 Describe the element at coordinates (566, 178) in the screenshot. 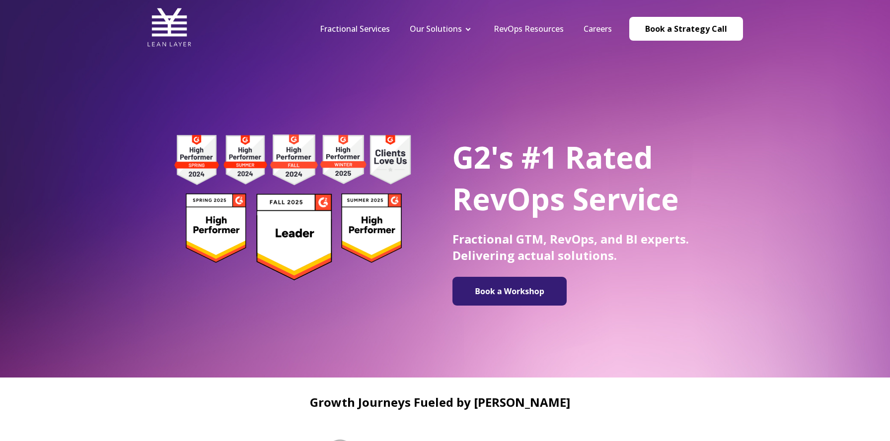

I see `span: G2's #1 Rated RevOps Service` at that location.